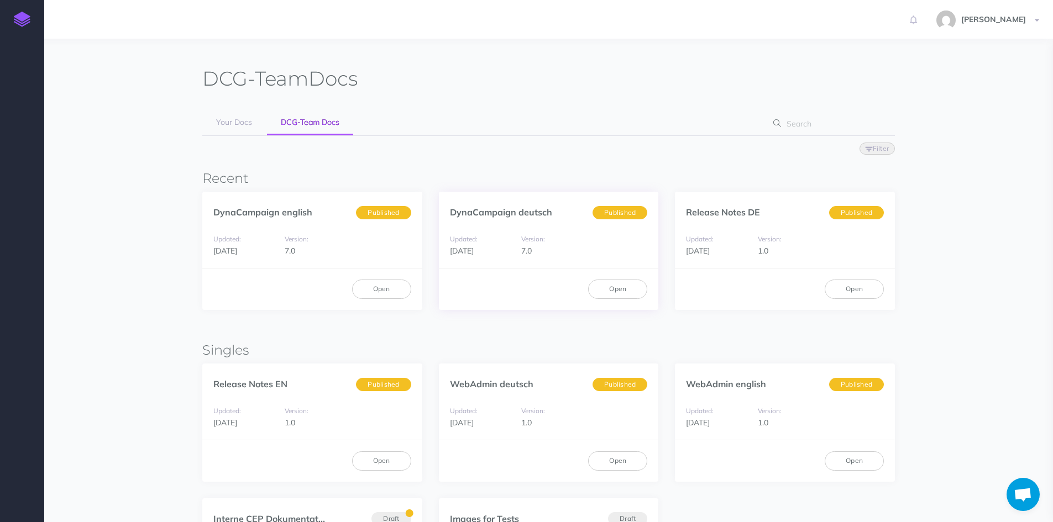 Image resolution: width=1053 pixels, height=522 pixels. Describe the element at coordinates (22, 19) in the screenshot. I see `img: logo-mark.svg` at that location.